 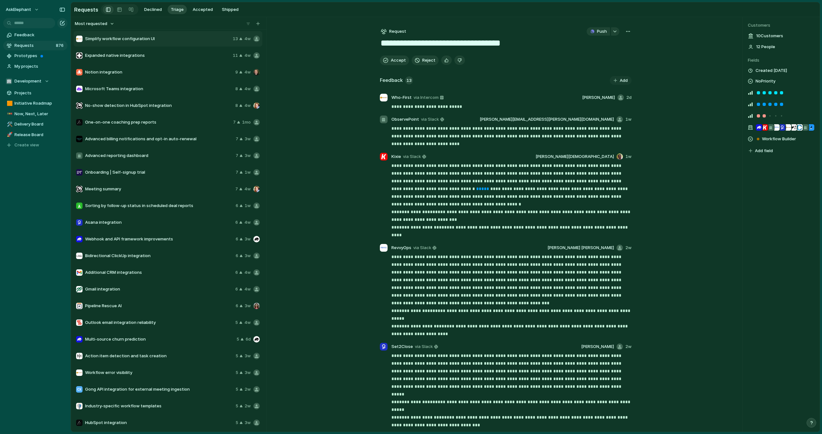 I want to click on button: Accept, so click(x=394, y=60).